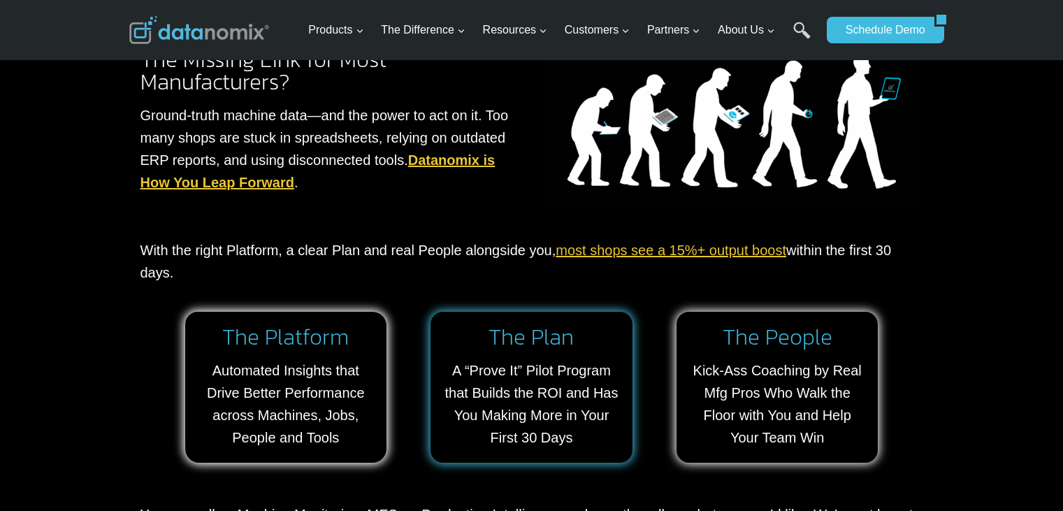  Describe the element at coordinates (733, 124) in the screenshot. I see `img: Datanomix is the missing link.` at that location.